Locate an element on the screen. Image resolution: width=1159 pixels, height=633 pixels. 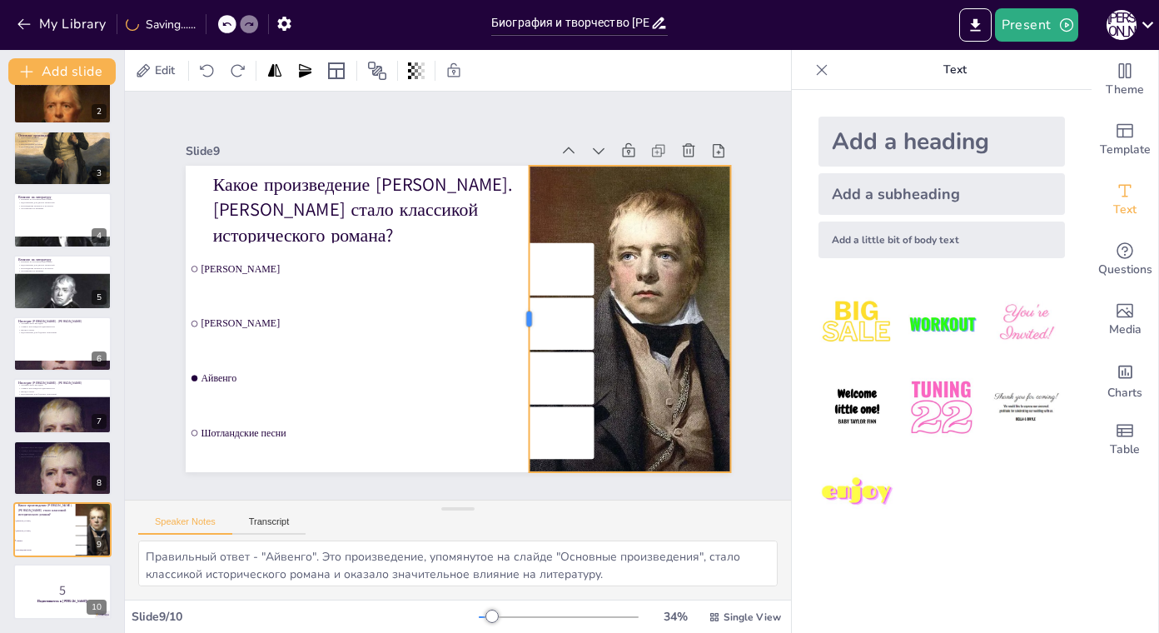
p: Исторические события is located at coordinates (62, 144).